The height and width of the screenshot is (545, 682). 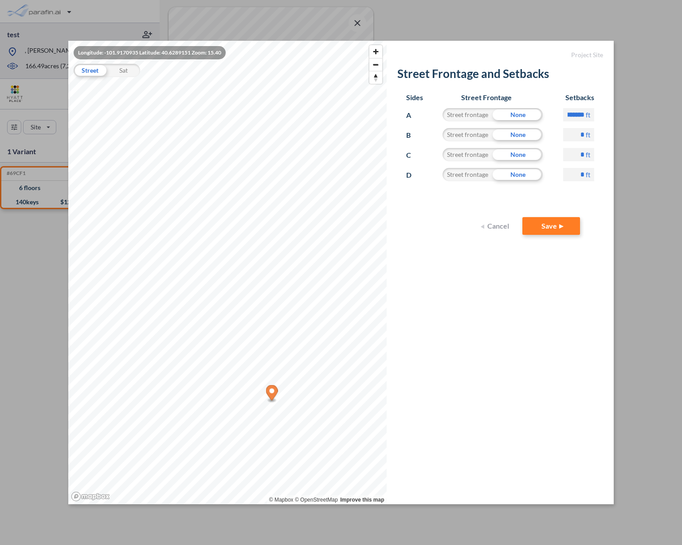 I want to click on div: Map marker, so click(x=271, y=394).